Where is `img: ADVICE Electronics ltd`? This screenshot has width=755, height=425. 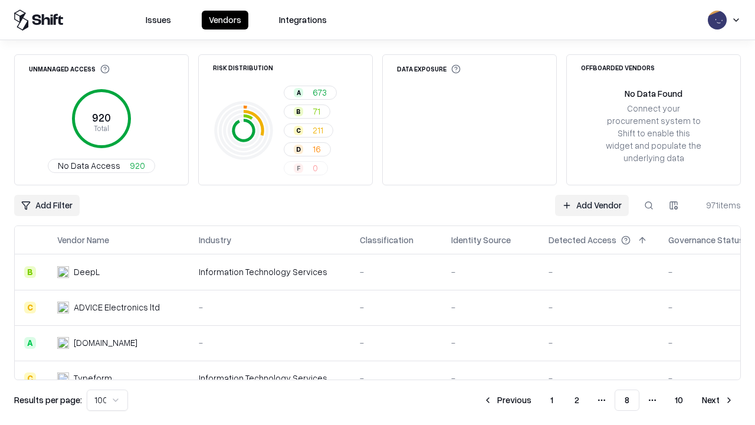
img: ADVICE Electronics ltd is located at coordinates (63, 307).